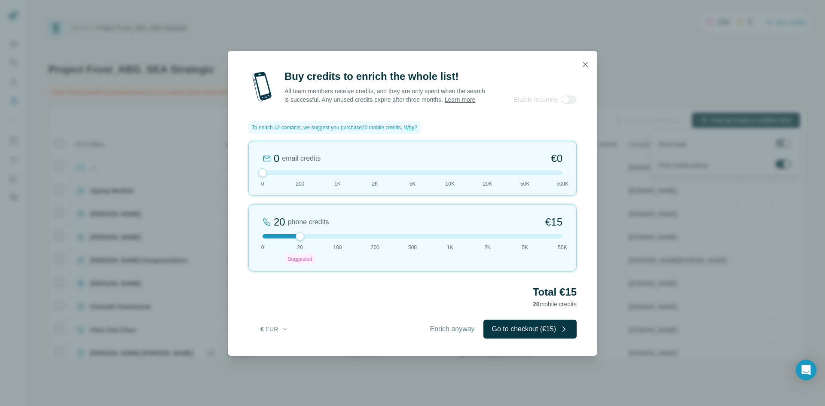 The width and height of the screenshot is (825, 406). I want to click on span: To enrich 42 contacts, we suggest you purchase 20 mobile credits ., so click(327, 128).